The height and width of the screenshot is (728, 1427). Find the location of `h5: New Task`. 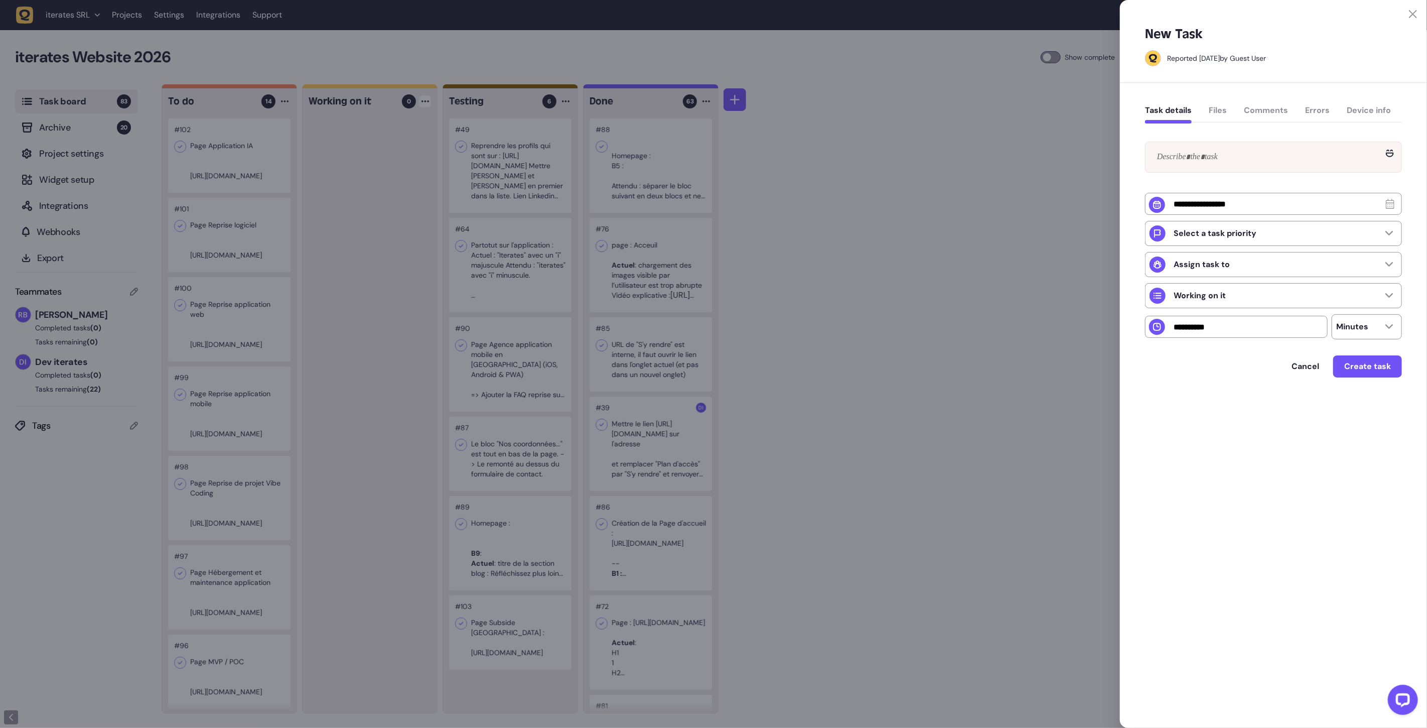

h5: New Task is located at coordinates (1174, 34).